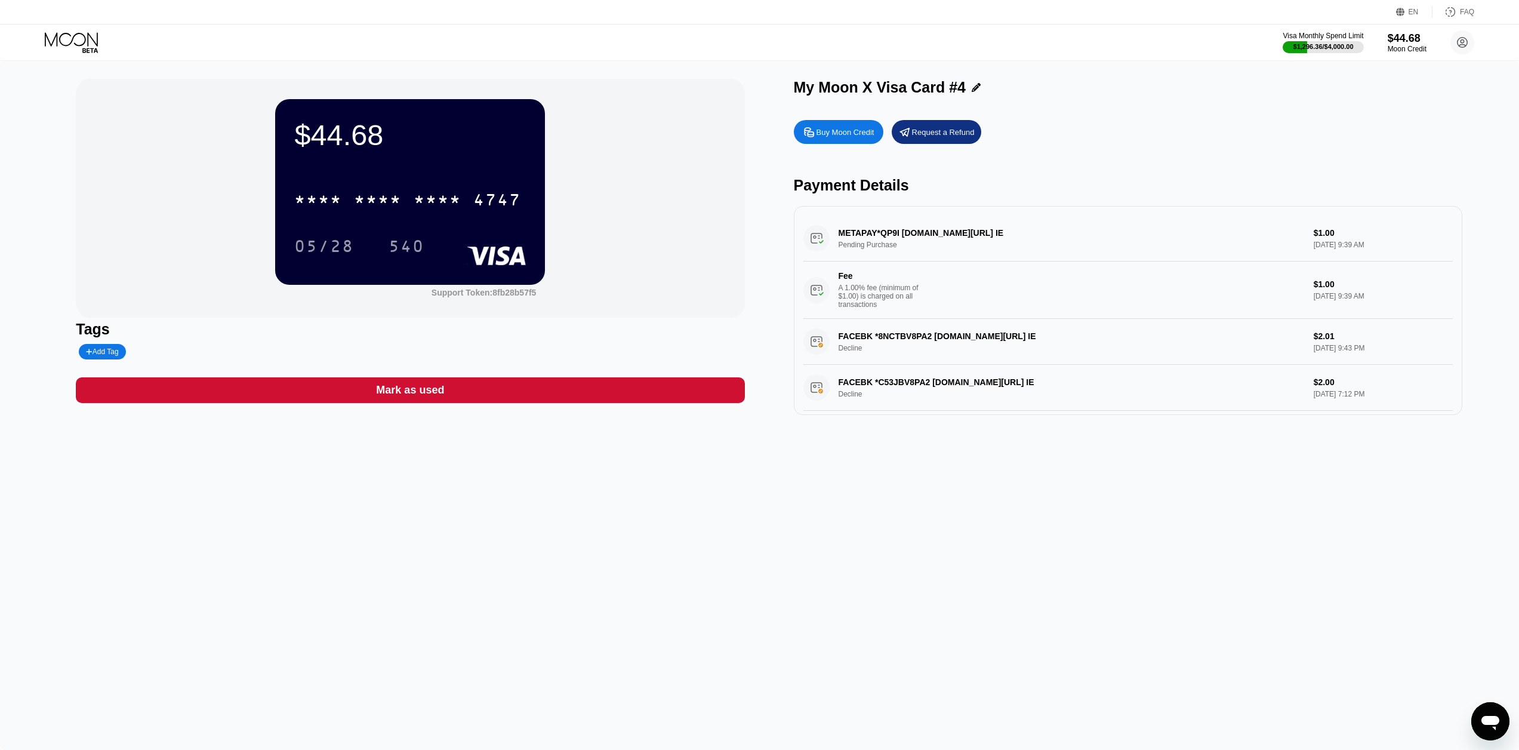  Describe the element at coordinates (1128, 185) in the screenshot. I see `div: Payment Details` at that location.